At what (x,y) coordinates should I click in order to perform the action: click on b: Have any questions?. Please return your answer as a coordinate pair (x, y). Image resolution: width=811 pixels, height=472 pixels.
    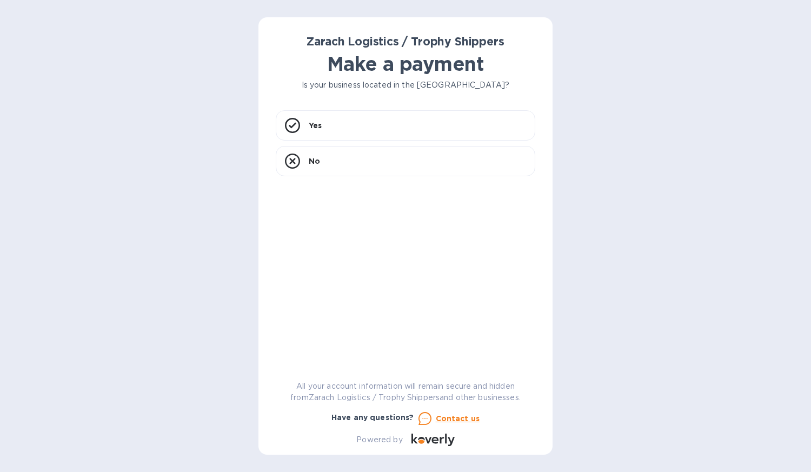
    Looking at the image, I should click on (372, 417).